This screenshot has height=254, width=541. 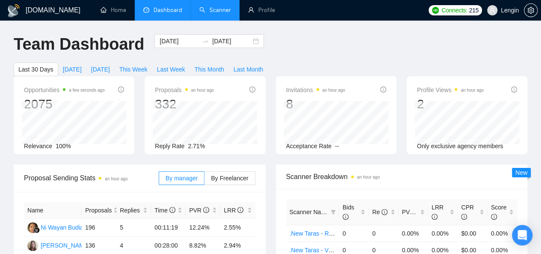 What do you see at coordinates (133, 69) in the screenshot?
I see `button: This Week` at bounding box center [133, 69].